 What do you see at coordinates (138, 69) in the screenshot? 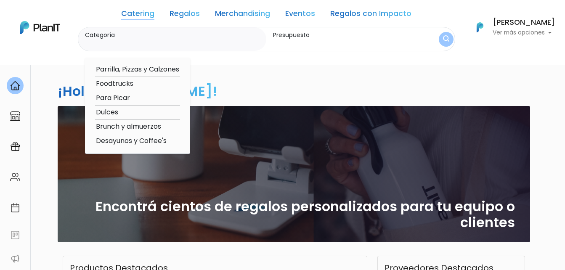
I see `option: Parrilla, Pizzas y Calzones` at bounding box center [138, 69].